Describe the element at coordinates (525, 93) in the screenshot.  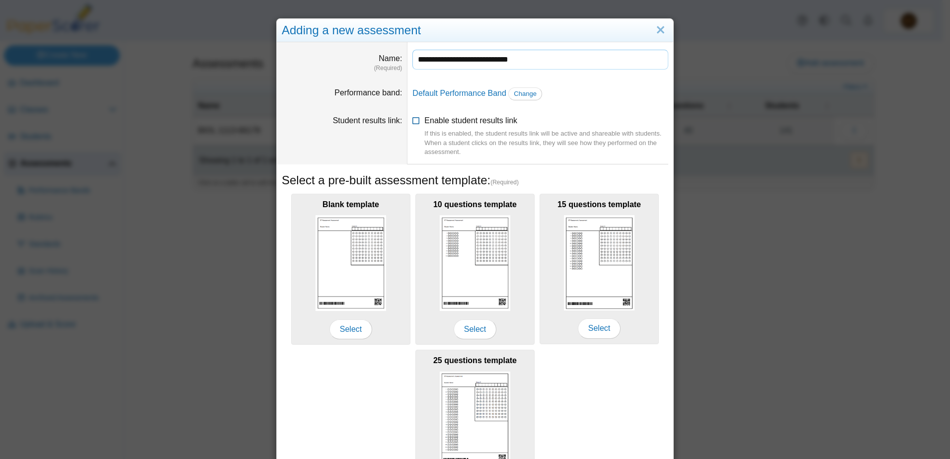
I see `span: Change` at that location.